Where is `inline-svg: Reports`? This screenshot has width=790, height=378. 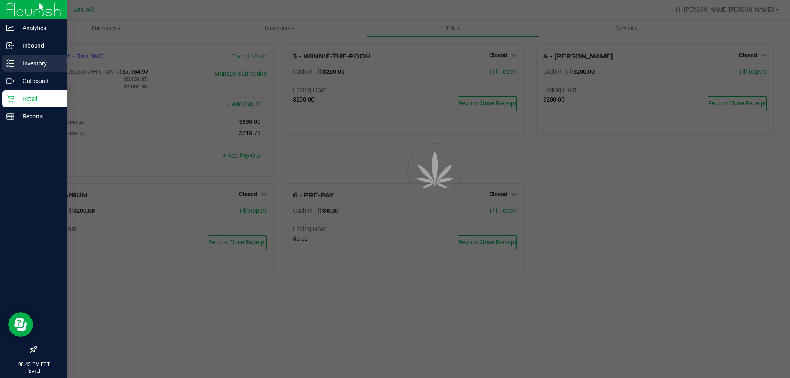 inline-svg: Reports is located at coordinates (10, 116).